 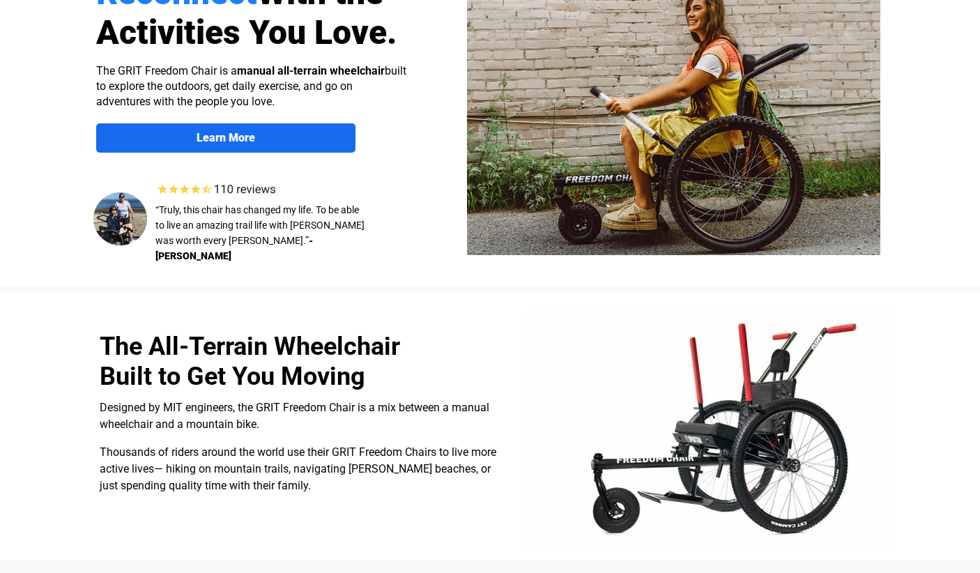 I want to click on input: Get more information, so click(x=109, y=350).